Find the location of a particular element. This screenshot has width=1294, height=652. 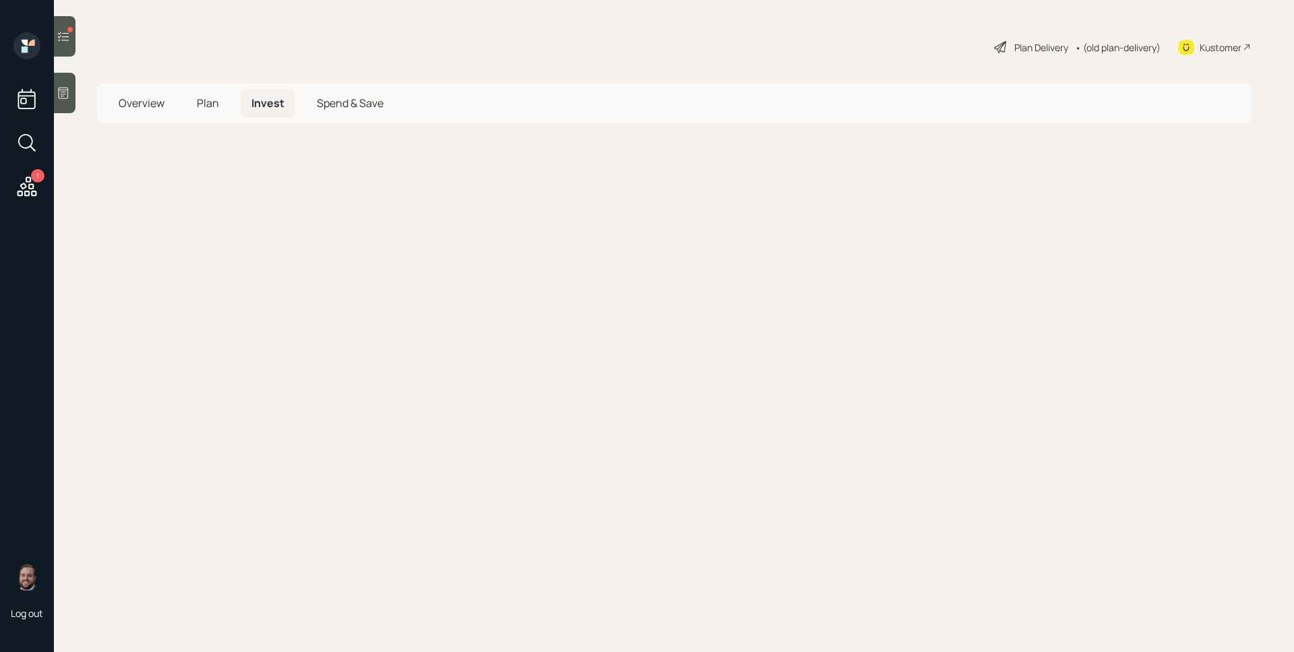

div: Kustomer is located at coordinates (1220, 47).